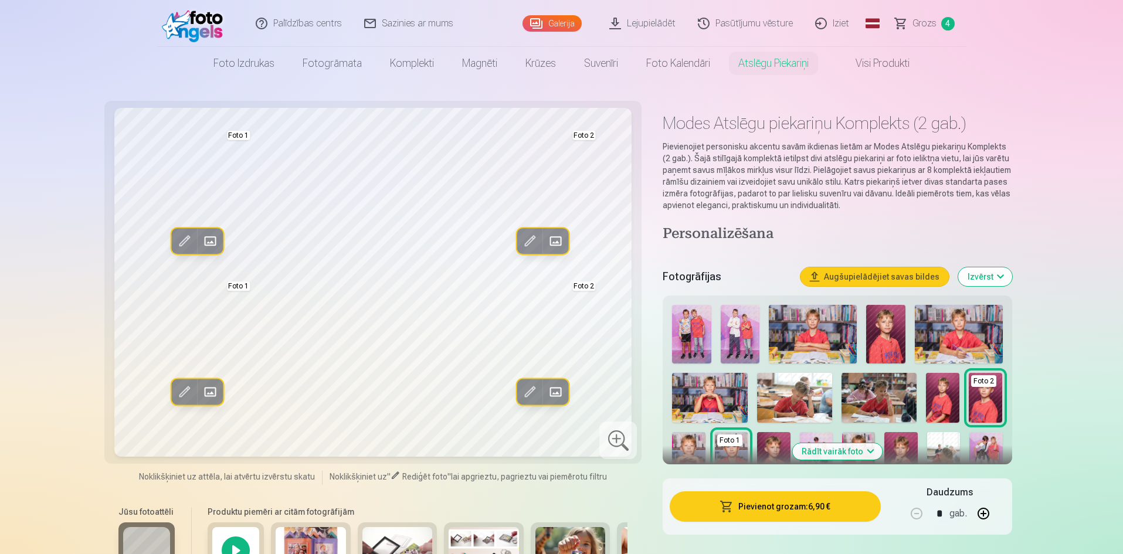 The height and width of the screenshot is (554, 1123). What do you see at coordinates (358, 477) in the screenshot?
I see `span: Noklikšķiniet uz` at bounding box center [358, 477].